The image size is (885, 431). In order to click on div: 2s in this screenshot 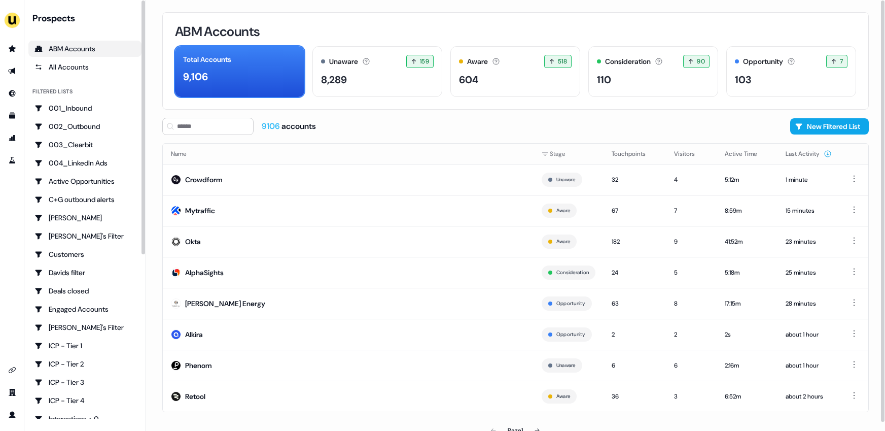, I will do `click(747, 334)`.